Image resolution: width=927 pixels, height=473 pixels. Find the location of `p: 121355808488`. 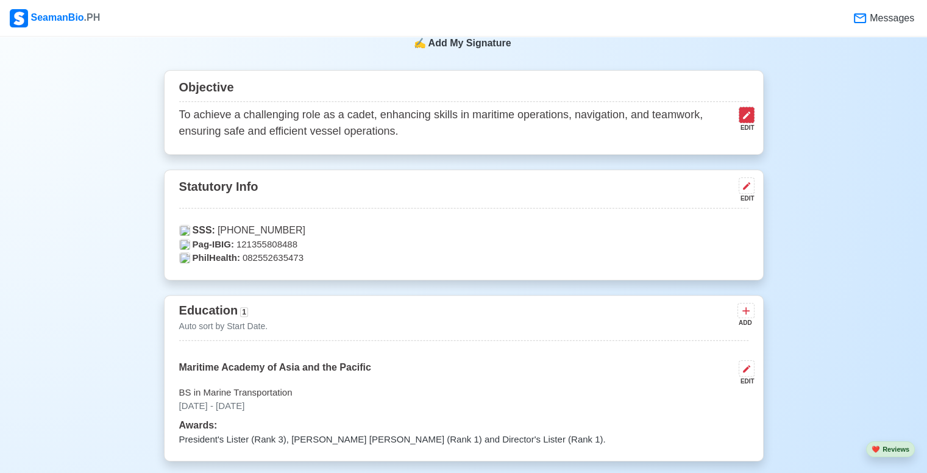

p: 121355808488 is located at coordinates (464, 244).